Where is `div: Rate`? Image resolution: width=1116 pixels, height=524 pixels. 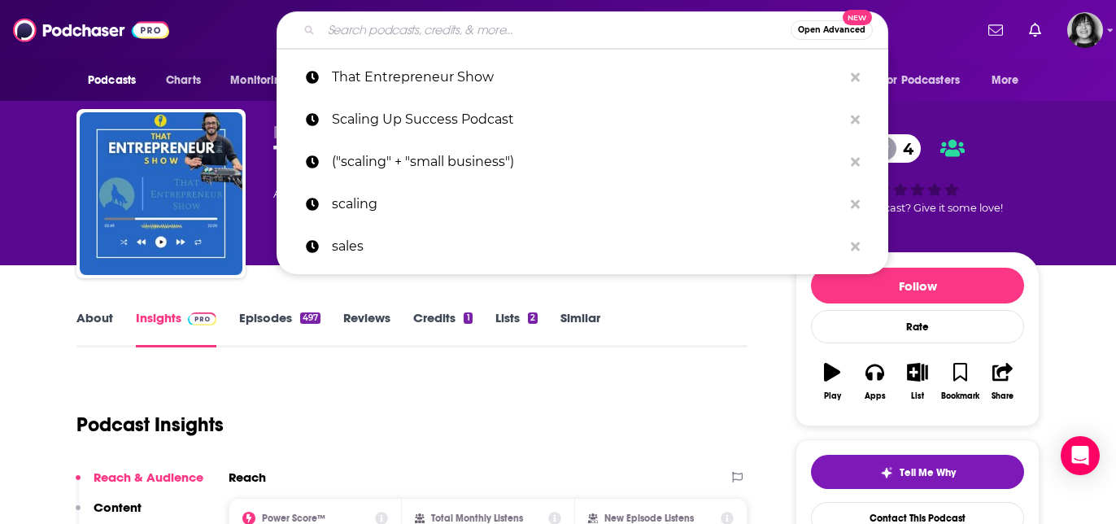
div: Rate is located at coordinates (918, 326).